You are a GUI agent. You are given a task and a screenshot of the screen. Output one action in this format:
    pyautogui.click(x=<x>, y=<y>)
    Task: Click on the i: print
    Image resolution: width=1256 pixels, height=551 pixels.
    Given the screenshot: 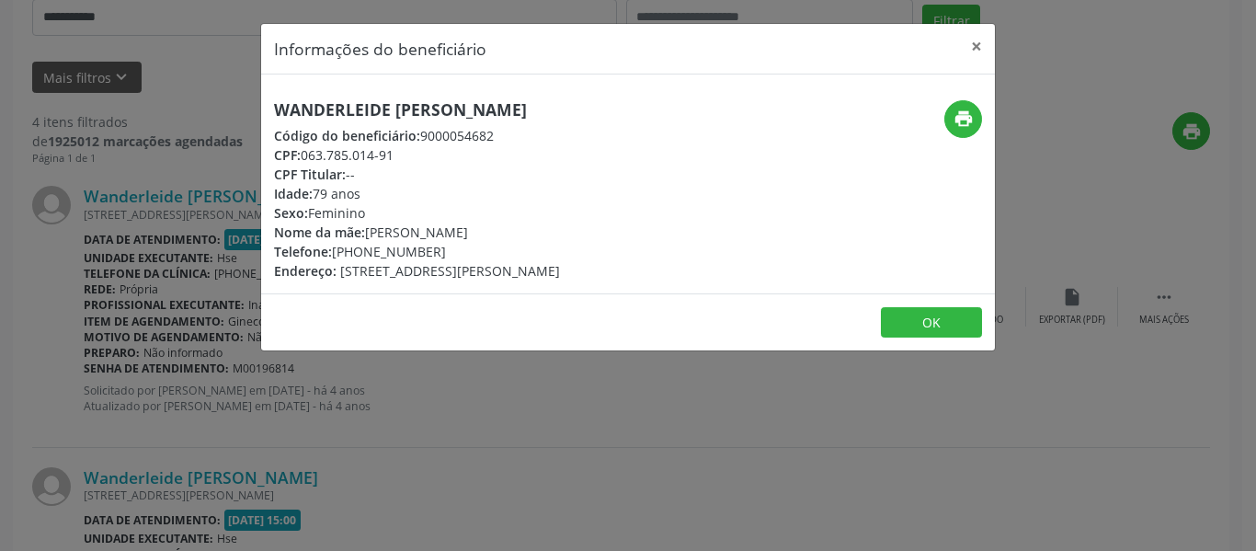 What is the action you would take?
    pyautogui.click(x=964, y=119)
    